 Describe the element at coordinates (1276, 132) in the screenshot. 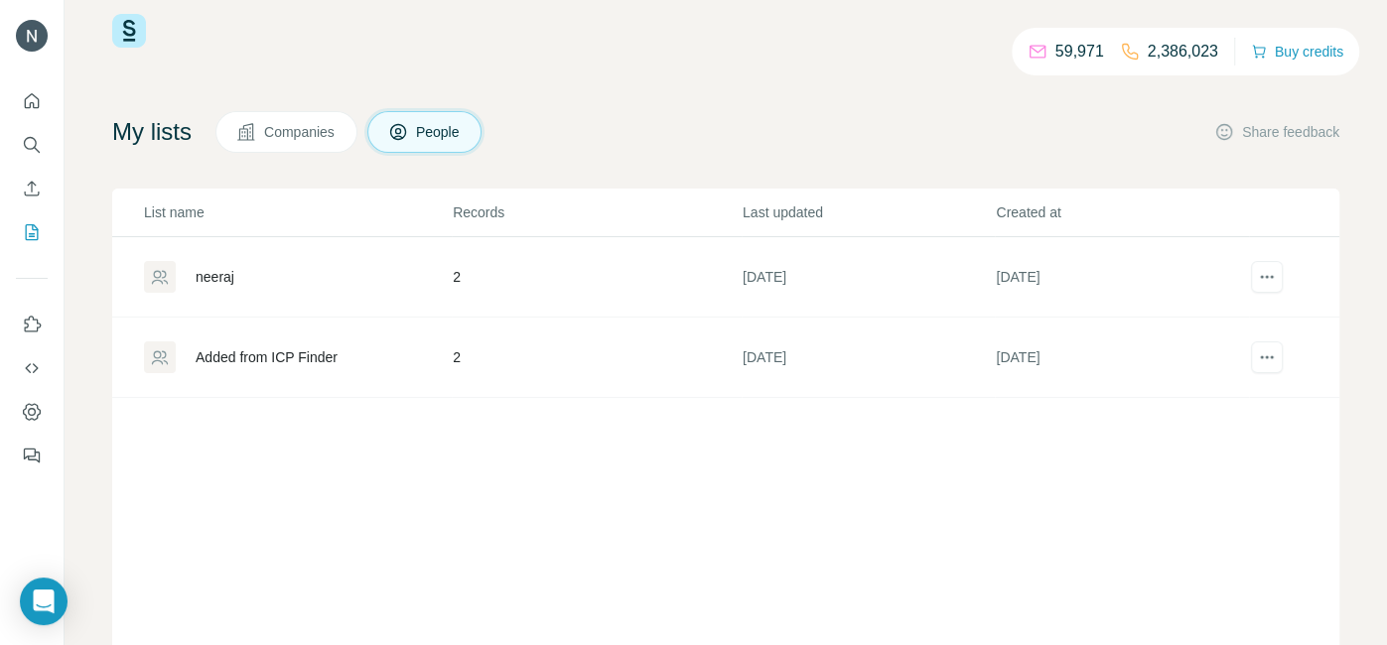

I see `button: Share feedback` at that location.